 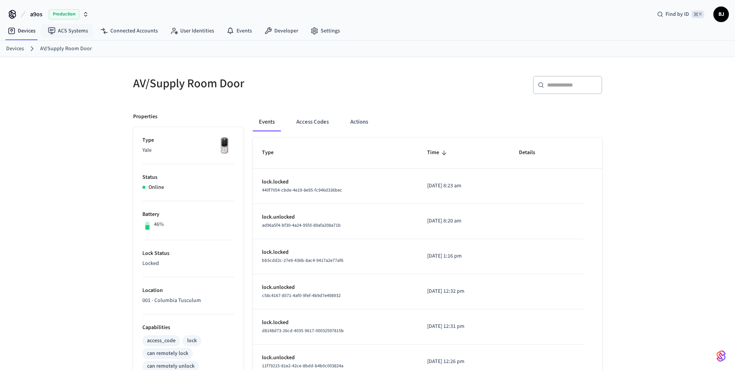 I want to click on span: Details, so click(x=532, y=152).